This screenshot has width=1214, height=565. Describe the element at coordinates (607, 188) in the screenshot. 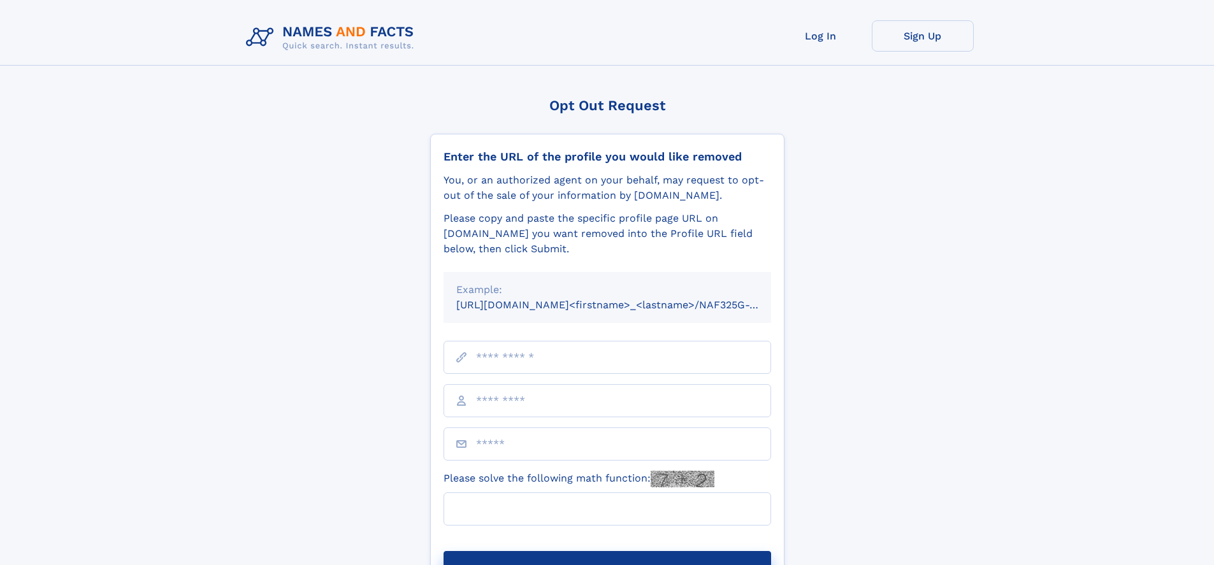

I see `div: You, or an authorized agent on your behalf, may request to opt-out of the sale of your informatio...` at that location.